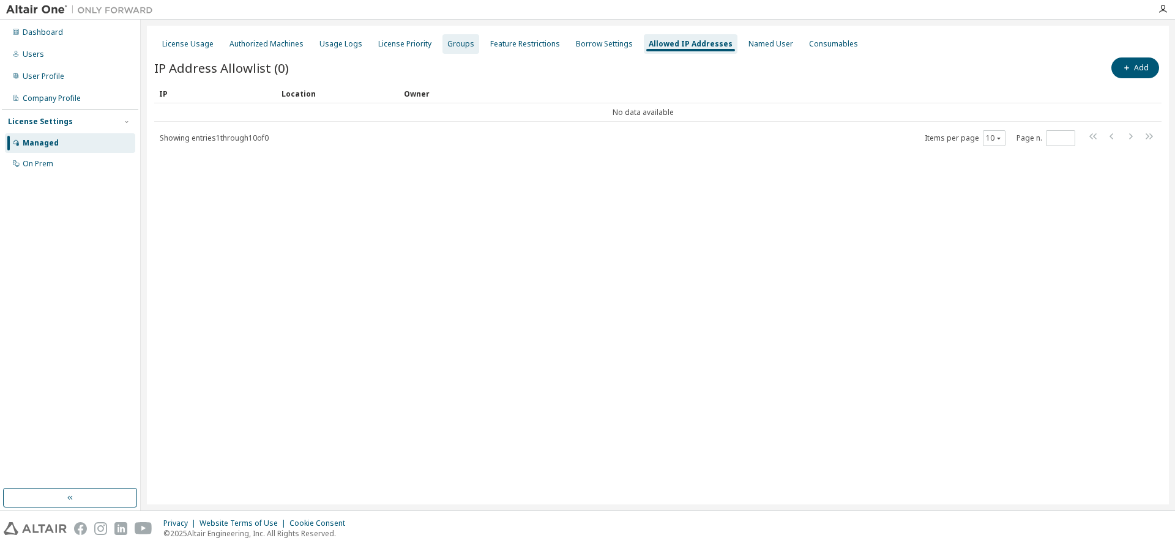 The height and width of the screenshot is (546, 1175). Describe the element at coordinates (33, 54) in the screenshot. I see `div: Users` at that location.